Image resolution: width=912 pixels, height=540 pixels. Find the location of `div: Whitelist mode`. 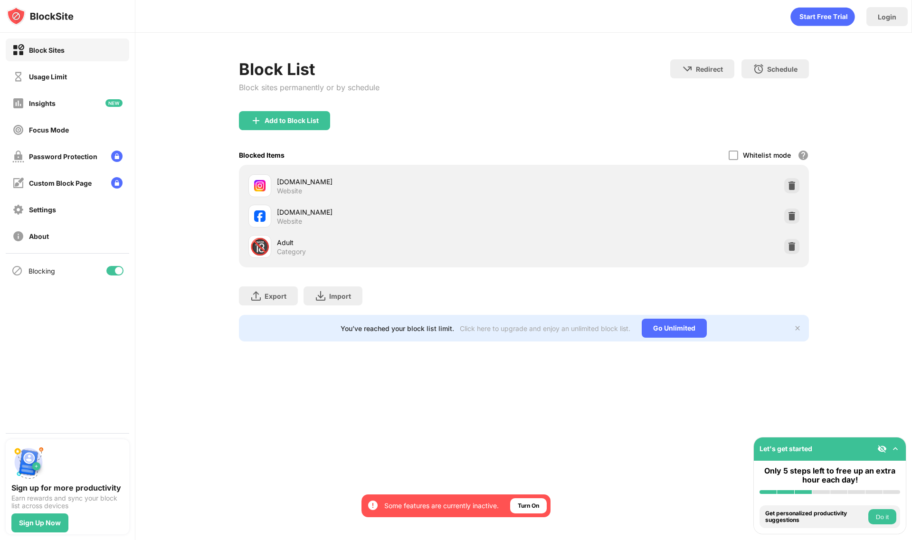

div: Whitelist mode is located at coordinates (766, 155).